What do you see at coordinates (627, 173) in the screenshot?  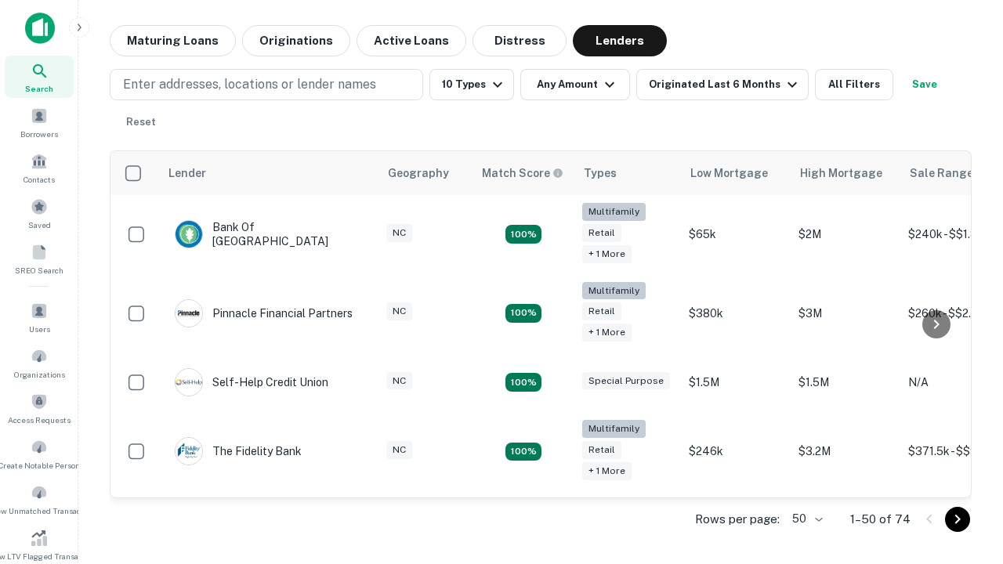 I see `th: Types` at bounding box center [627, 173].